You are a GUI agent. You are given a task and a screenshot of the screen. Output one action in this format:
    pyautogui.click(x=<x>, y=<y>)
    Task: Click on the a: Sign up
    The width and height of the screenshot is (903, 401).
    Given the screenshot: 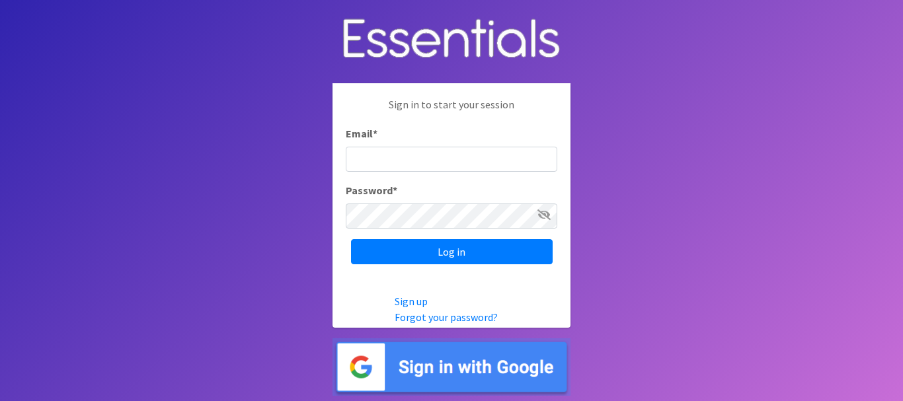 What is the action you would take?
    pyautogui.click(x=411, y=301)
    